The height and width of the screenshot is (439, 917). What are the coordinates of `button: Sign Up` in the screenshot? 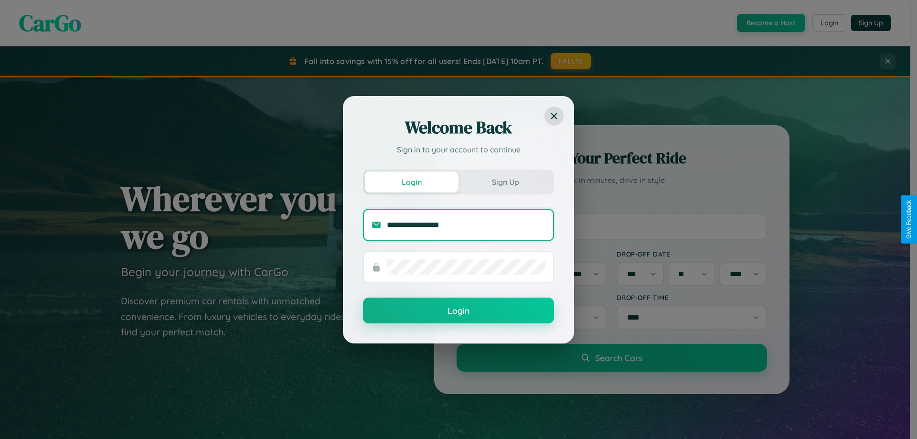 It's located at (505, 182).